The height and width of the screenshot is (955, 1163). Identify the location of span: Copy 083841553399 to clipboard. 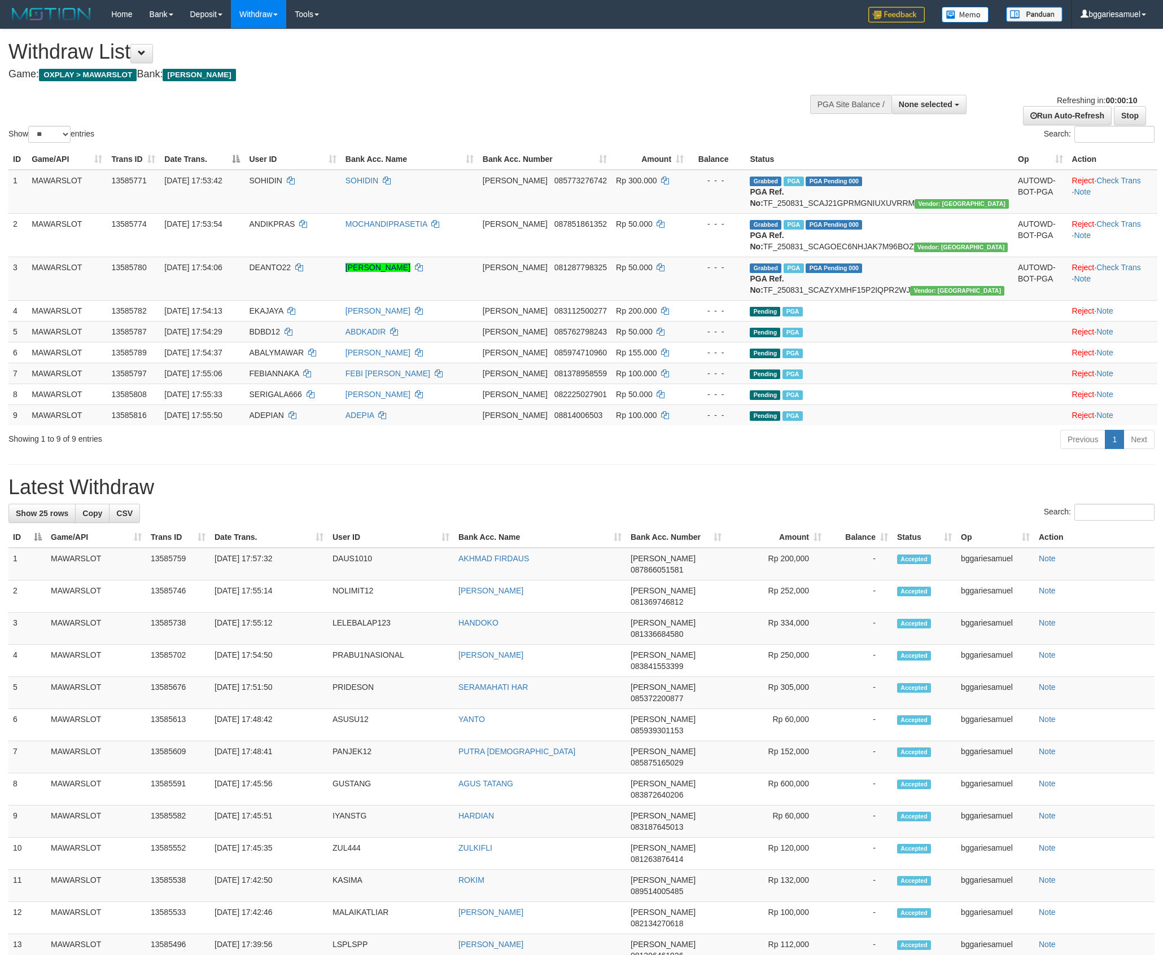
(656, 667).